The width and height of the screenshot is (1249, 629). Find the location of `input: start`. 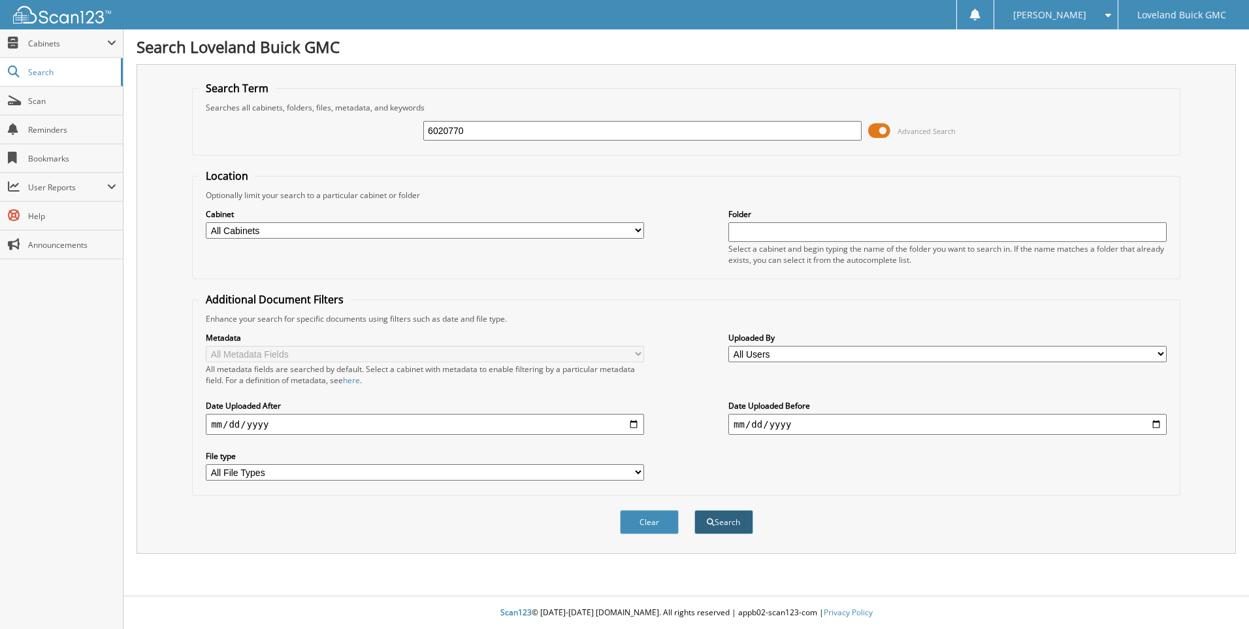

input: start is located at coordinates (425, 424).